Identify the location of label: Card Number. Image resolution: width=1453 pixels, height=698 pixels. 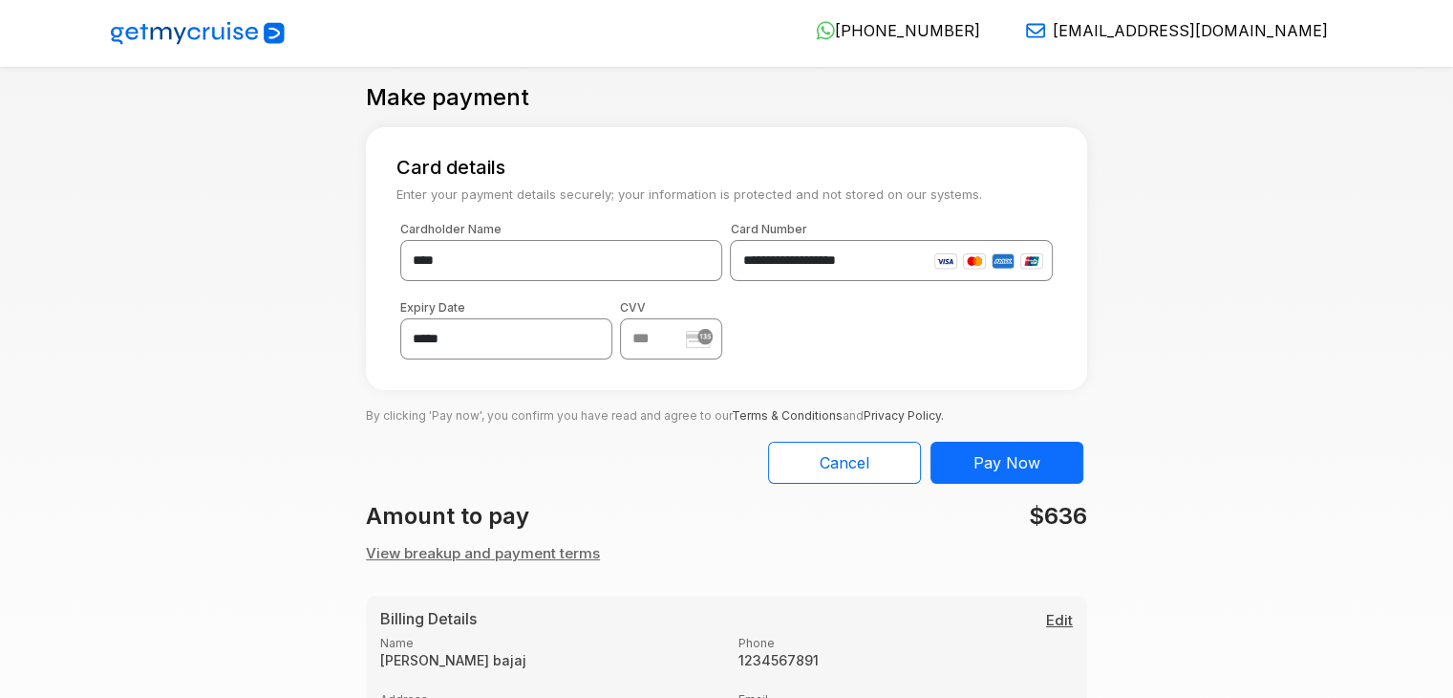
(891, 228).